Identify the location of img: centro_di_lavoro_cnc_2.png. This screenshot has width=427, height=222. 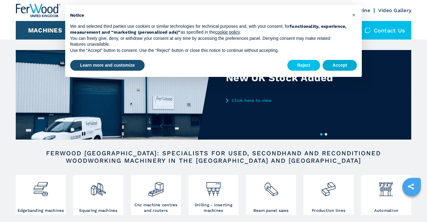
(156, 187).